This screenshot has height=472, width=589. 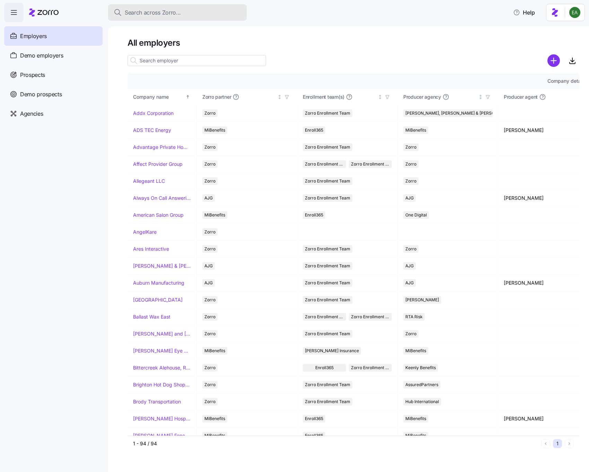 What do you see at coordinates (421, 385) in the screenshot?
I see `span: AssuredPartners` at bounding box center [421, 385].